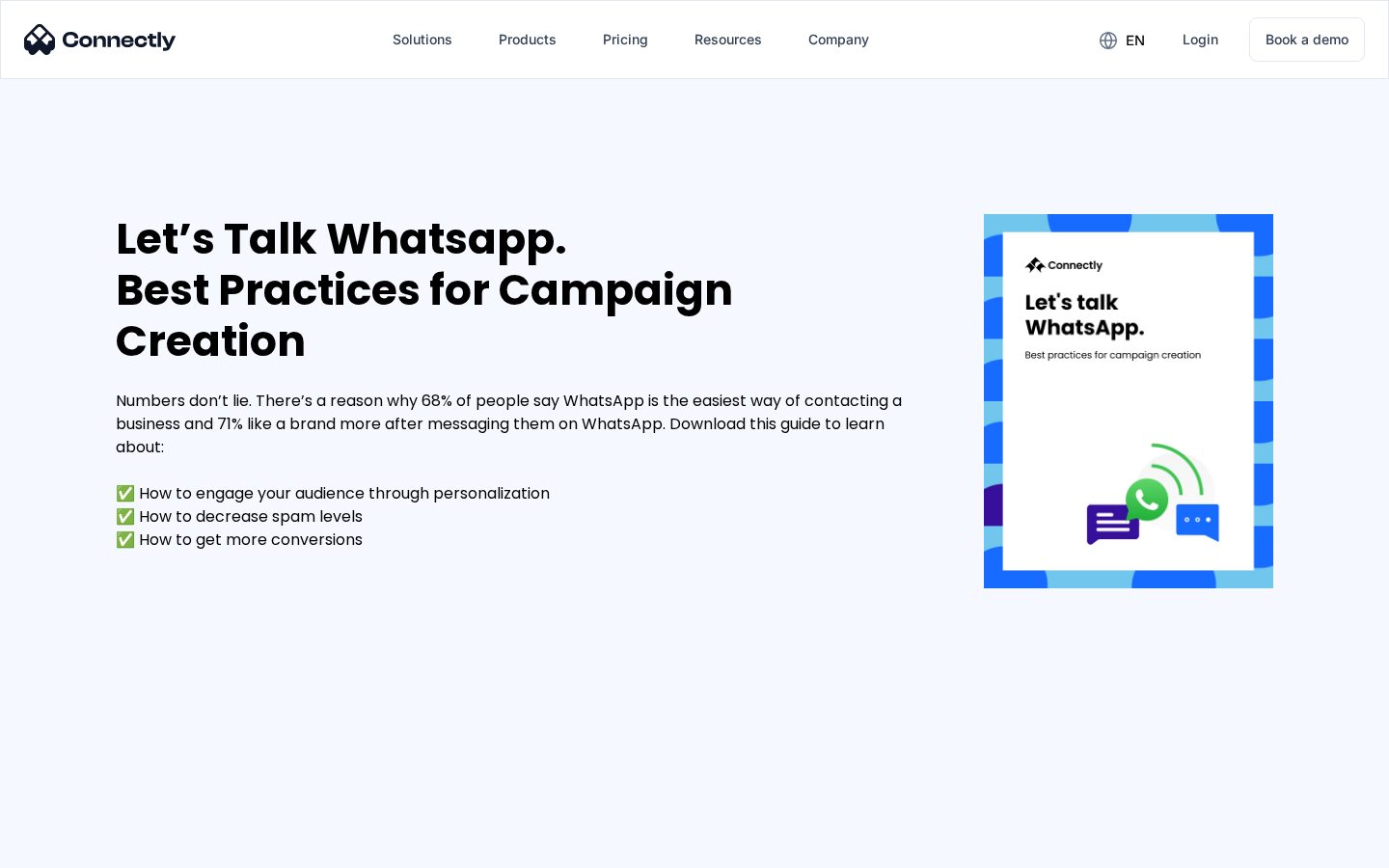 This screenshot has width=1389, height=868. I want to click on div: en, so click(1135, 41).